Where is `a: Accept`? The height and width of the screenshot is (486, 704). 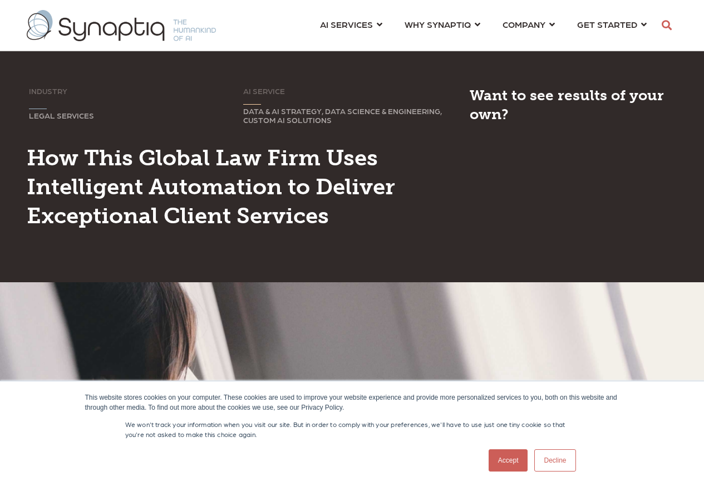
a: Accept is located at coordinates (508, 461).